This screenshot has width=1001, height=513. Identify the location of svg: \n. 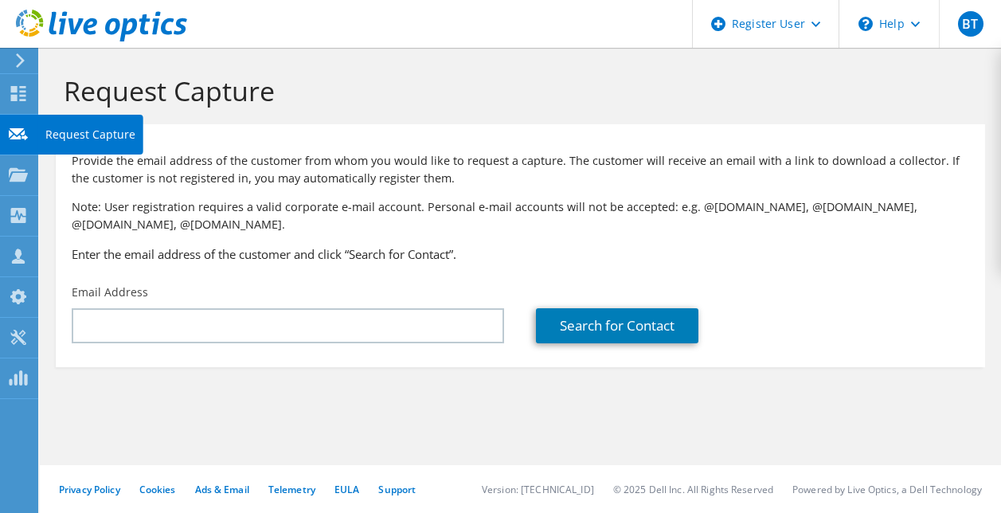
(866, 24).